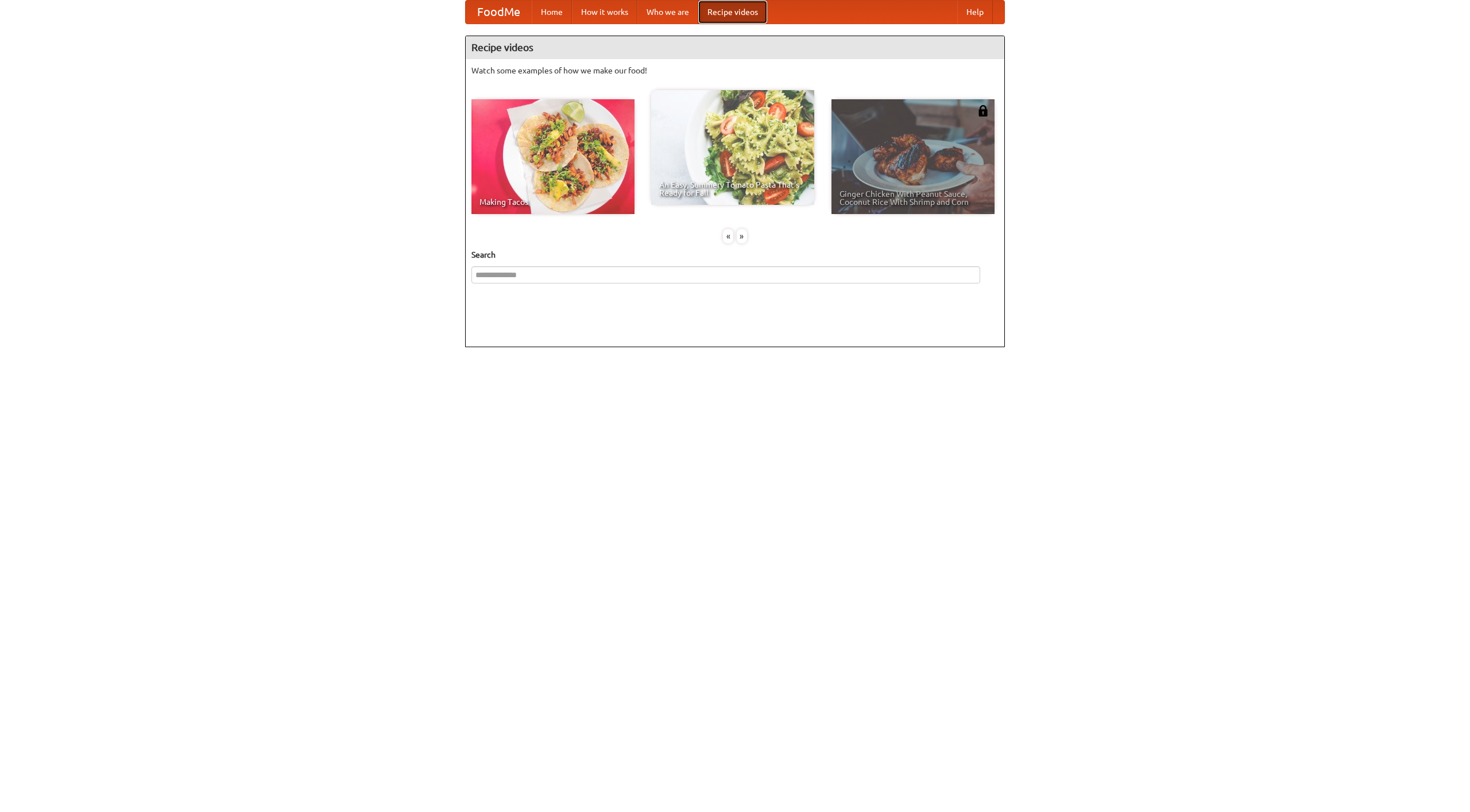  Describe the element at coordinates (668, 12) in the screenshot. I see `a: Who we are` at that location.